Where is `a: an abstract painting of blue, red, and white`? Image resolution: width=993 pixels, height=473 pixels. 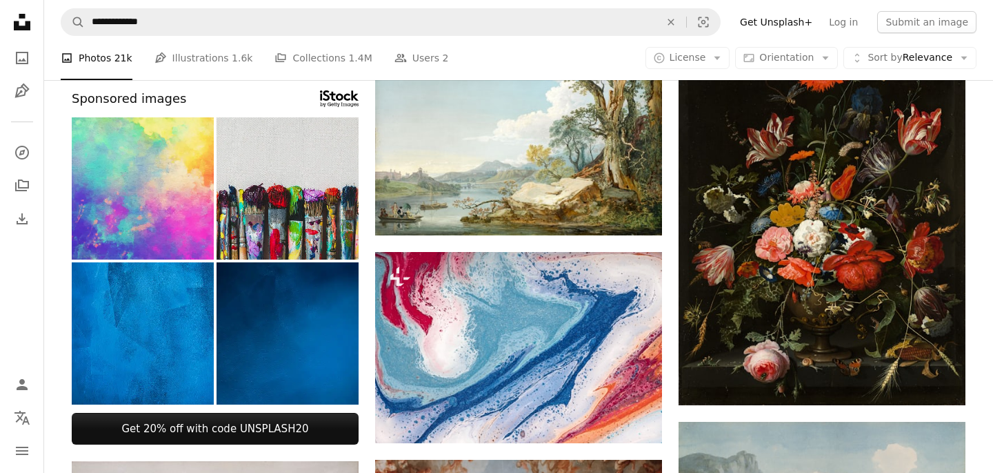
a: an abstract painting of blue, red, and white is located at coordinates (519, 347).